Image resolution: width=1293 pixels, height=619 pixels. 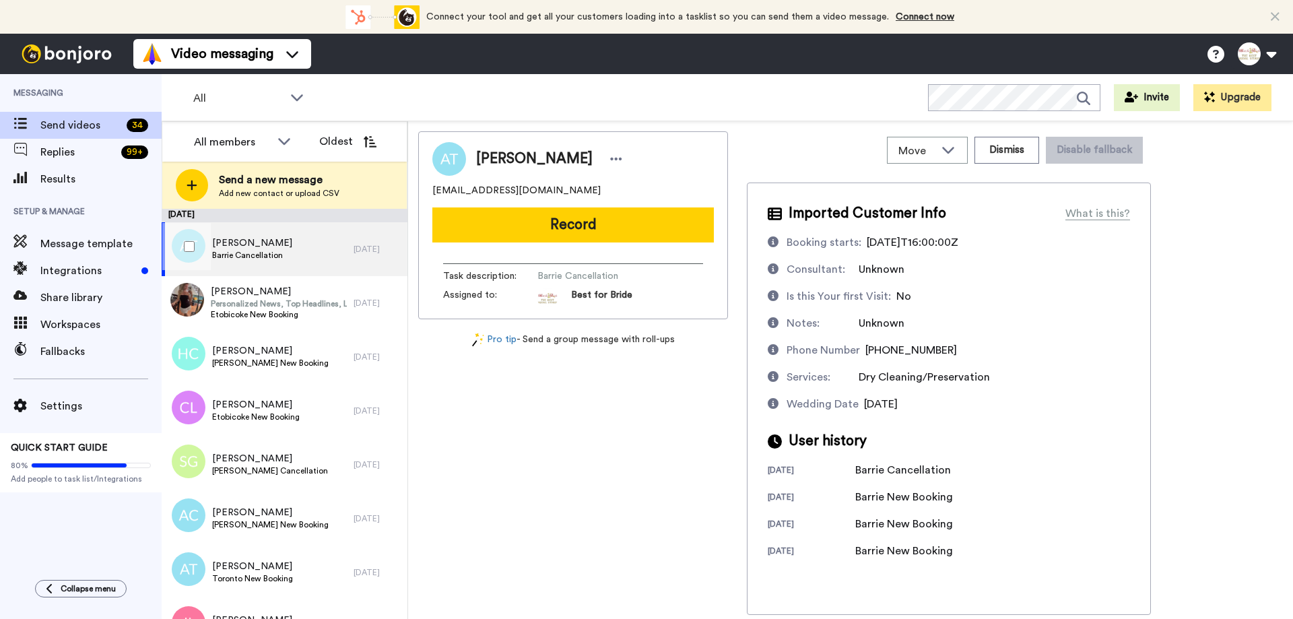 I want to click on button: Record, so click(x=573, y=225).